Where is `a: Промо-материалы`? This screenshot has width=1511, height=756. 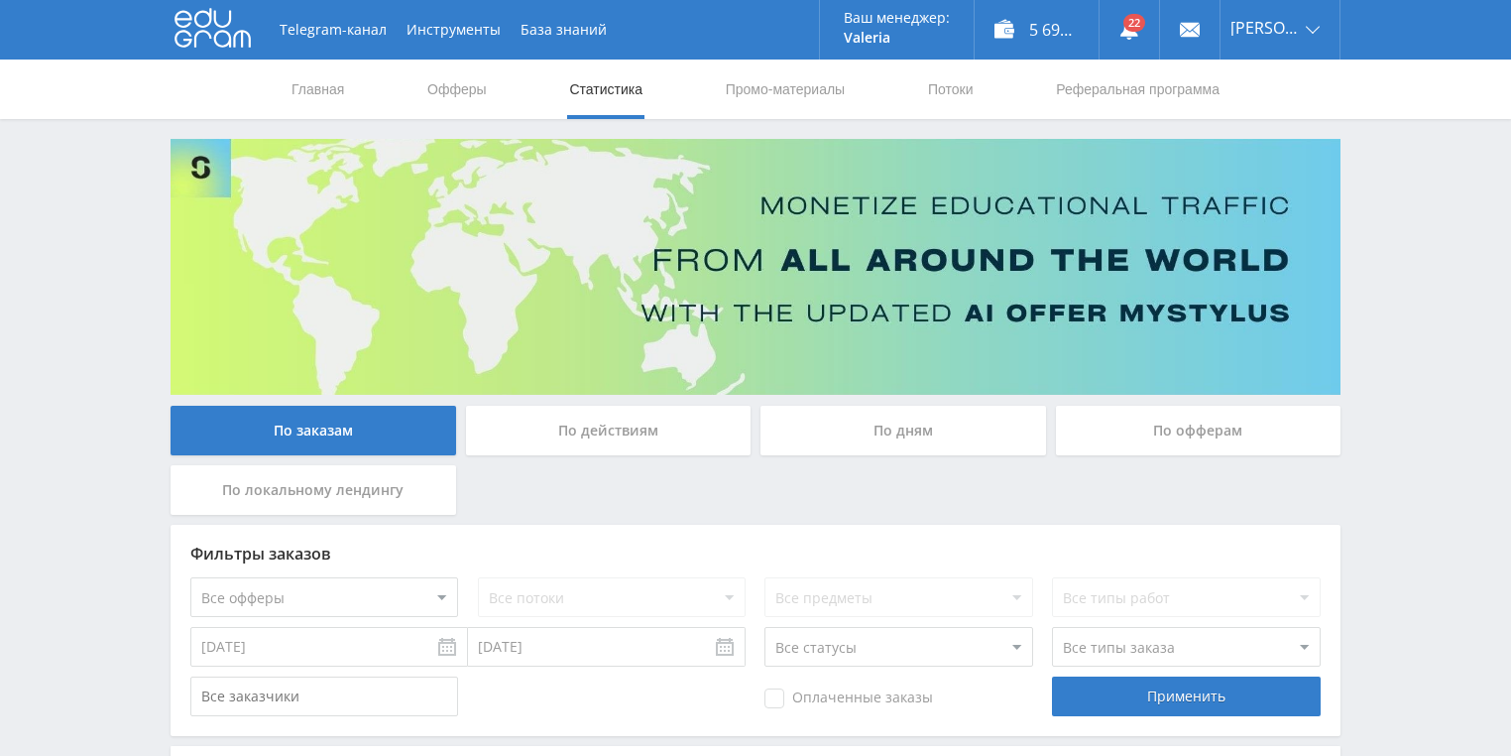 a: Промо-материалы is located at coordinates (785, 89).